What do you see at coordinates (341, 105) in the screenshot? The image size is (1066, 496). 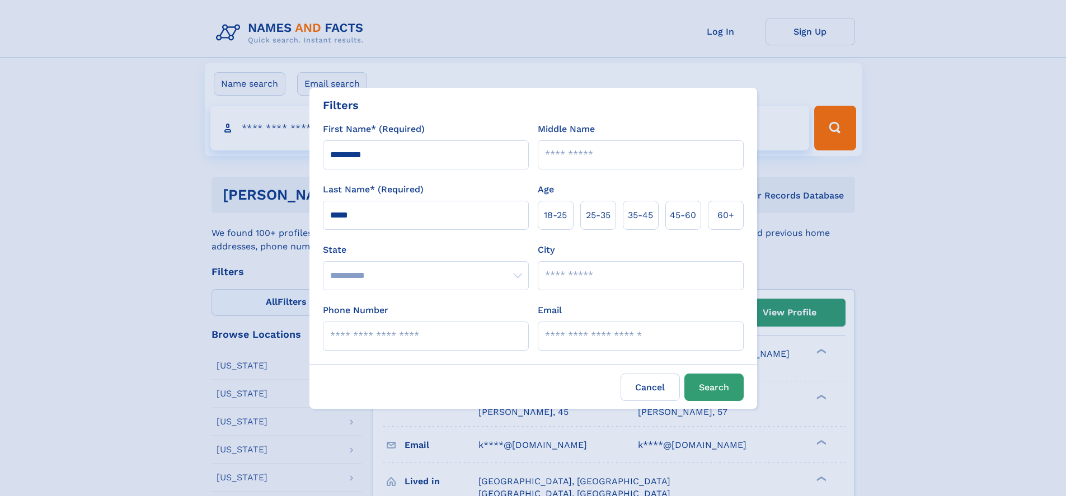 I see `div: Filters` at bounding box center [341, 105].